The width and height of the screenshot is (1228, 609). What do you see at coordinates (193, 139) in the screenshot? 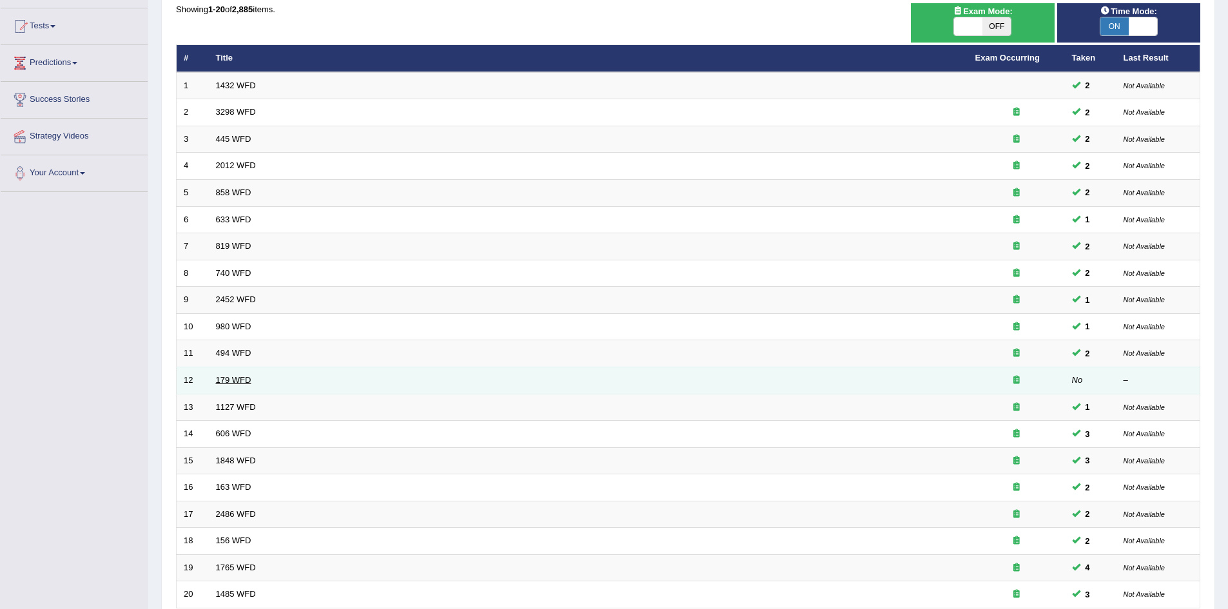
I see `td: 3` at bounding box center [193, 139].